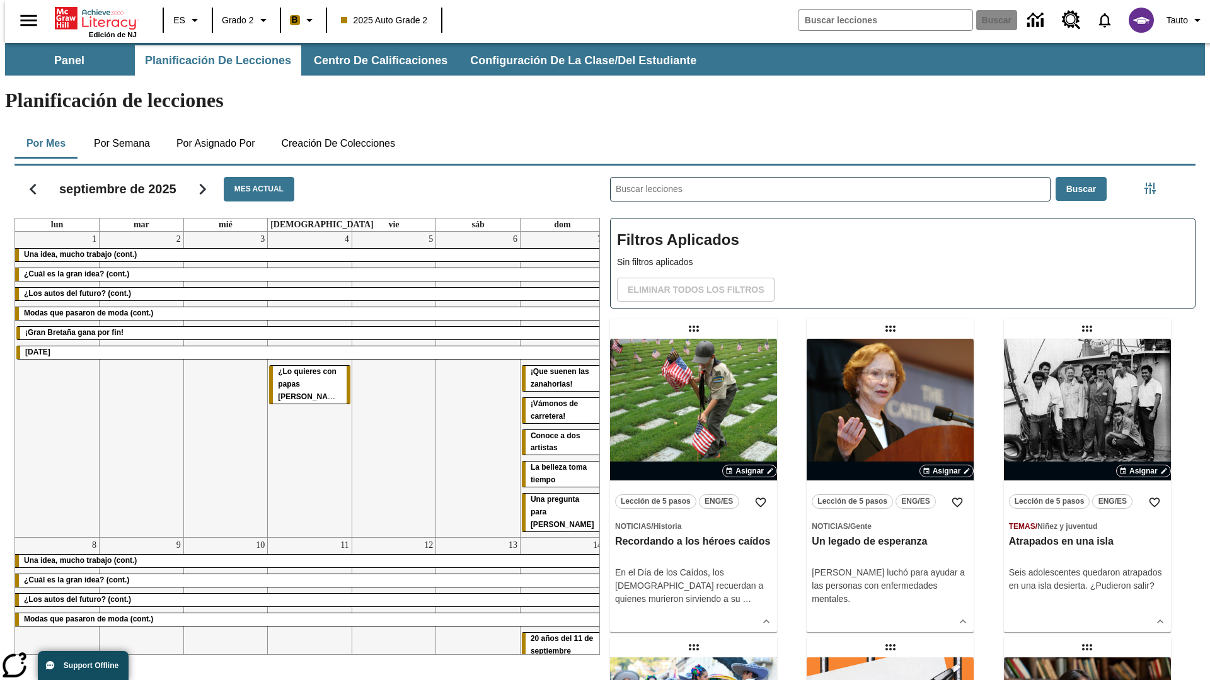 The height and width of the screenshot is (680, 1210). Describe the element at coordinates (94, 239) in the screenshot. I see `a: 1 de septiembre de 2025` at that location.